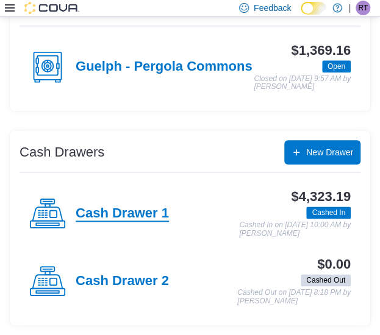 Image resolution: width=380 pixels, height=335 pixels. Describe the element at coordinates (272, 8) in the screenshot. I see `span: Feedback` at that location.